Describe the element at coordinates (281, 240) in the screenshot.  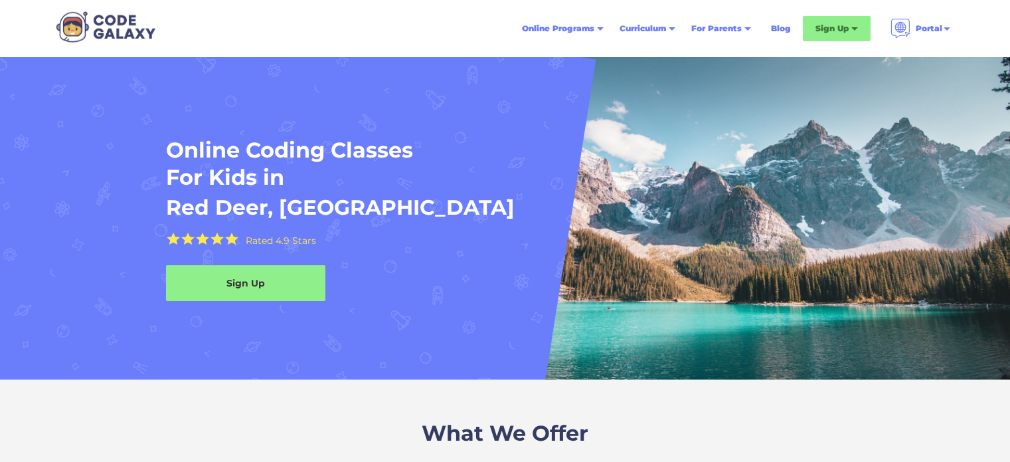
I see `div: Rated 4.9 Stars` at that location.